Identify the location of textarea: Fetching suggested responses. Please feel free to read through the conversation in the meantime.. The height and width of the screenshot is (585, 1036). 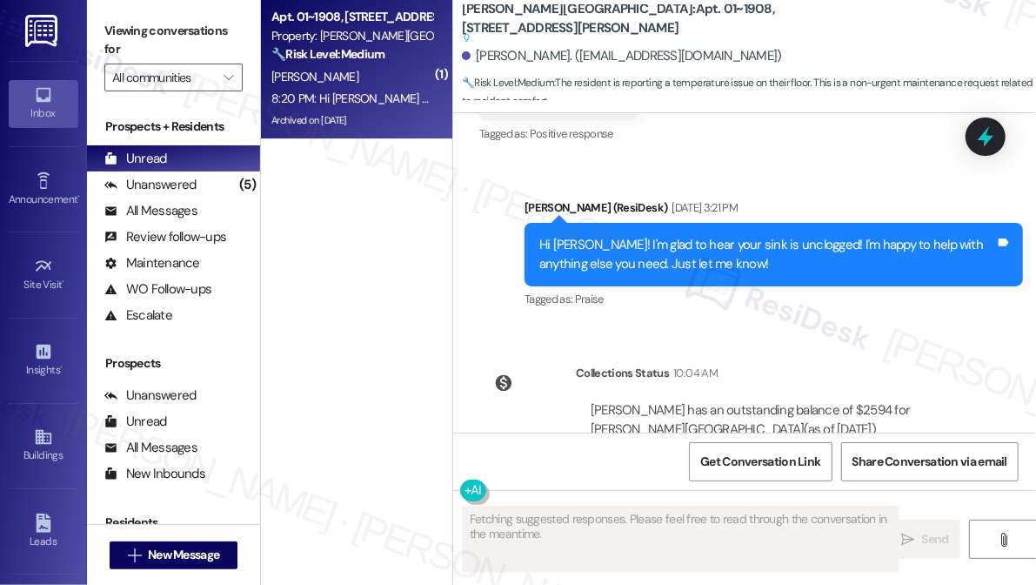
(680, 539).